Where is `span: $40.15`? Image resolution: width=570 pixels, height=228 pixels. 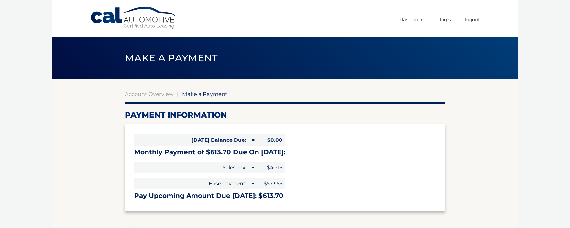 span: $40.15 is located at coordinates (270, 168).